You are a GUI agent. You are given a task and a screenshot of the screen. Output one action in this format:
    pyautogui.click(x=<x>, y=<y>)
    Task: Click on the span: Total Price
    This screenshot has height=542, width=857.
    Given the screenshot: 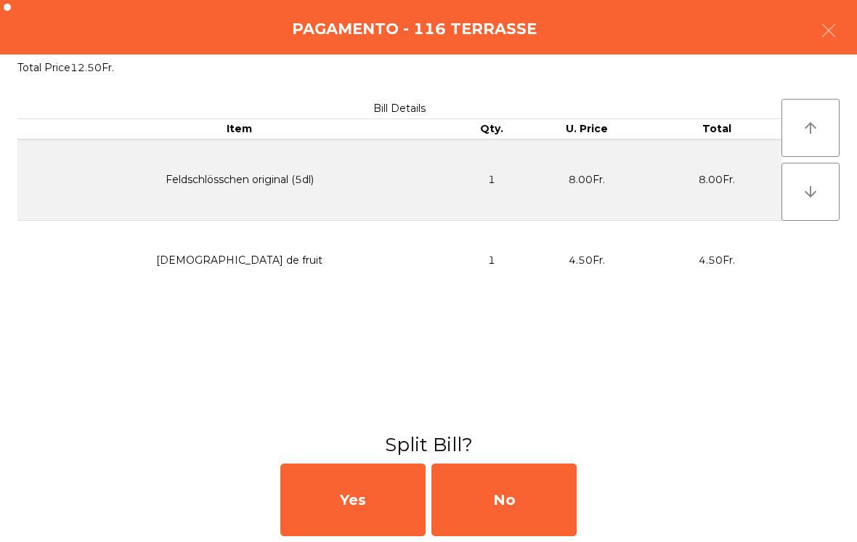 What is the action you would take?
    pyautogui.click(x=44, y=68)
    